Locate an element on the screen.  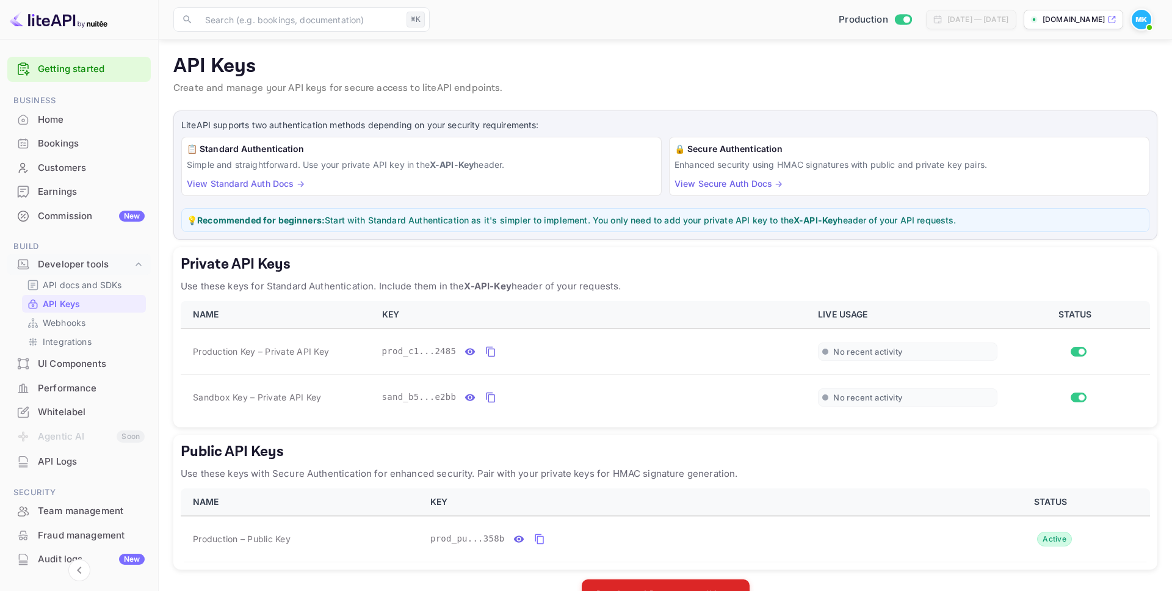
table: public api keys table is located at coordinates (665, 525).